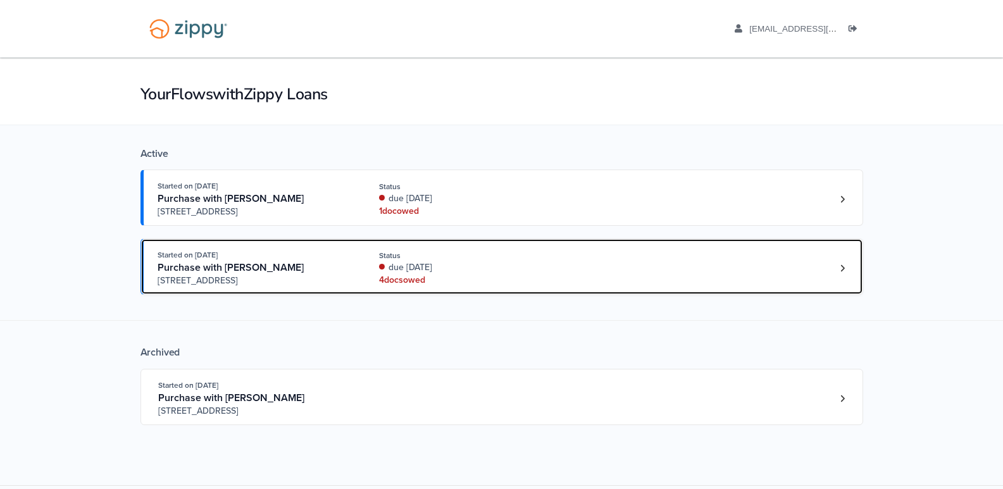 The width and height of the screenshot is (1003, 489). What do you see at coordinates (502, 353) in the screenshot?
I see `div: Archived` at bounding box center [502, 353].